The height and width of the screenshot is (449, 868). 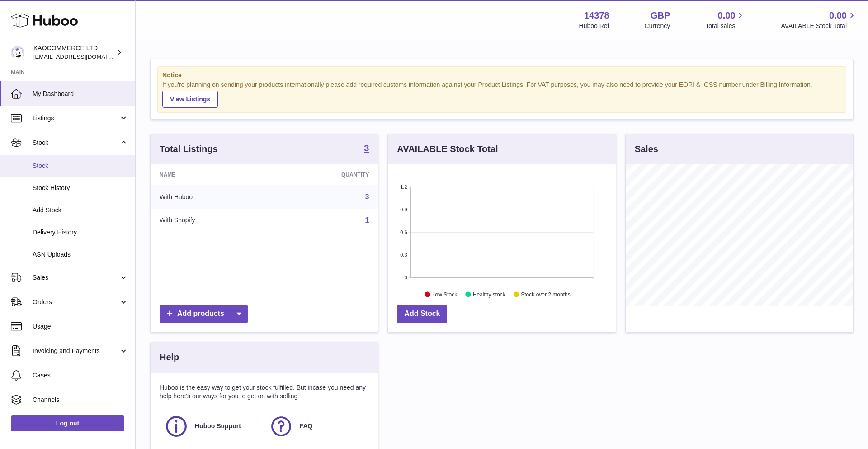 I want to click on a: 0.00 AVAILABLE Stock Total, so click(x=819, y=20).